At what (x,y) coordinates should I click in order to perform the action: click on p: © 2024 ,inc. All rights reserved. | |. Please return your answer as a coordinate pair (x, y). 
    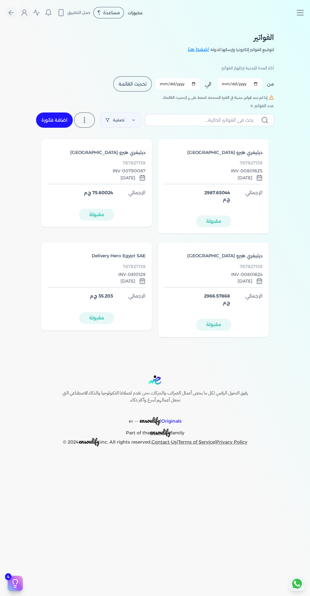
    Looking at the image, I should click on (155, 442).